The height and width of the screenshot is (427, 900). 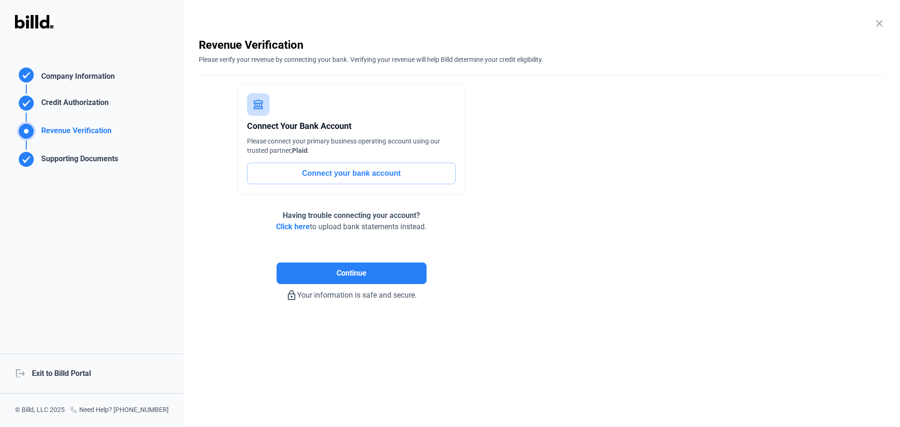 What do you see at coordinates (352, 273) in the screenshot?
I see `span: Continue` at bounding box center [352, 273].